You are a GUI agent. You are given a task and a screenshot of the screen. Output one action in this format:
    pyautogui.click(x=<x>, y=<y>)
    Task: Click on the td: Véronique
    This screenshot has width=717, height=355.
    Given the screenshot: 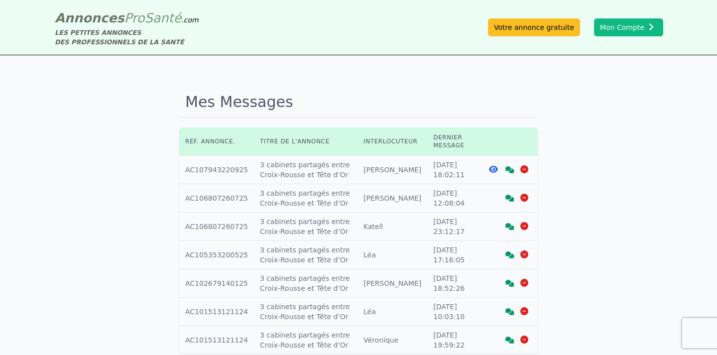 What is the action you would take?
    pyautogui.click(x=392, y=340)
    